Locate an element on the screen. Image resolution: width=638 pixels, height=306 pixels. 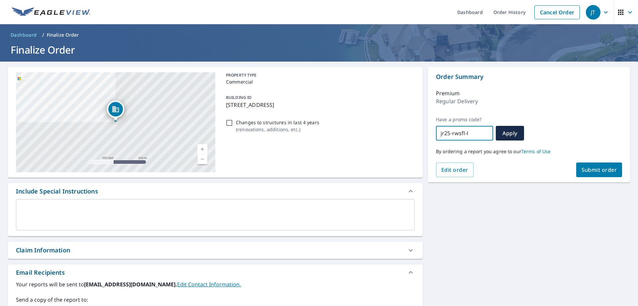
p: PROPERTY TYPE is located at coordinates (319, 75).